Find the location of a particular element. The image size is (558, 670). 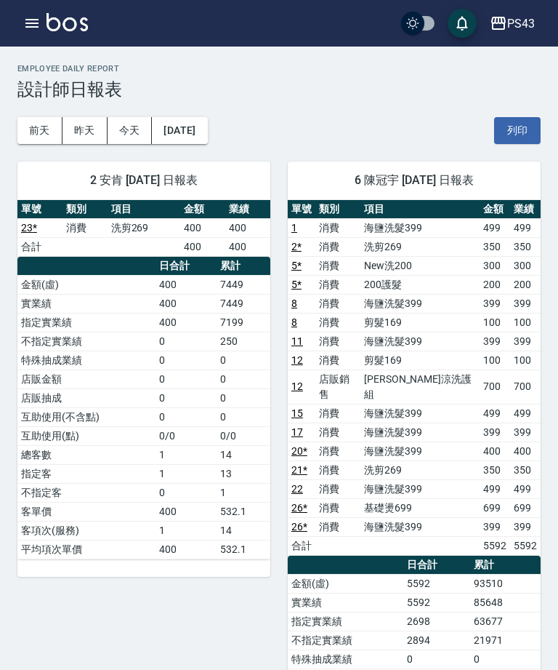

td: 實業績 is located at coordinates (345, 602).